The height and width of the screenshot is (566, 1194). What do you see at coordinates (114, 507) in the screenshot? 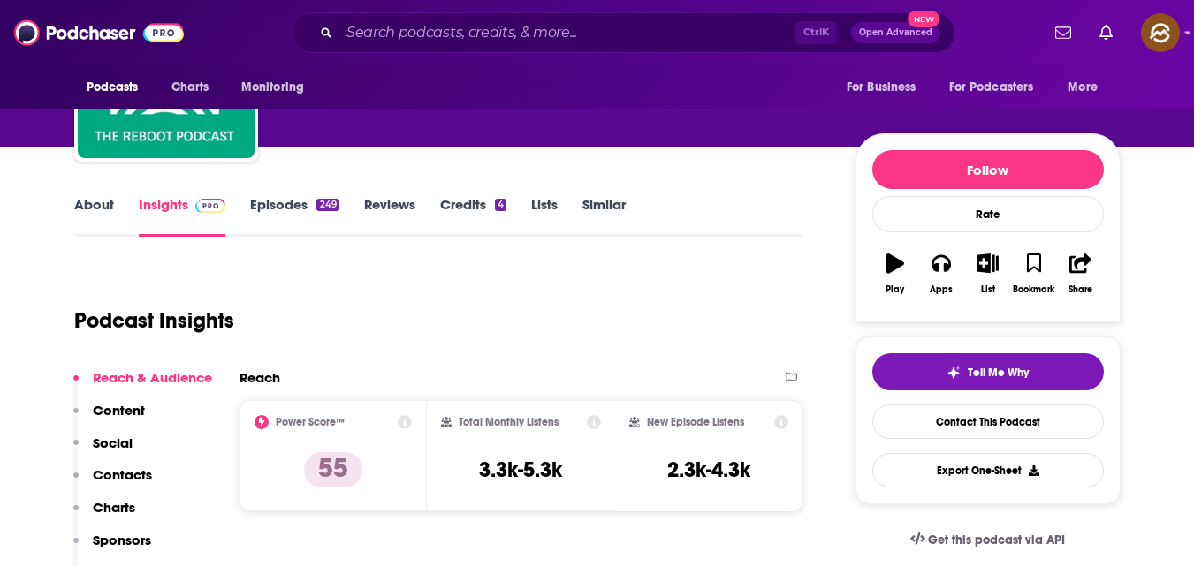
I see `p: Charts` at bounding box center [114, 507].